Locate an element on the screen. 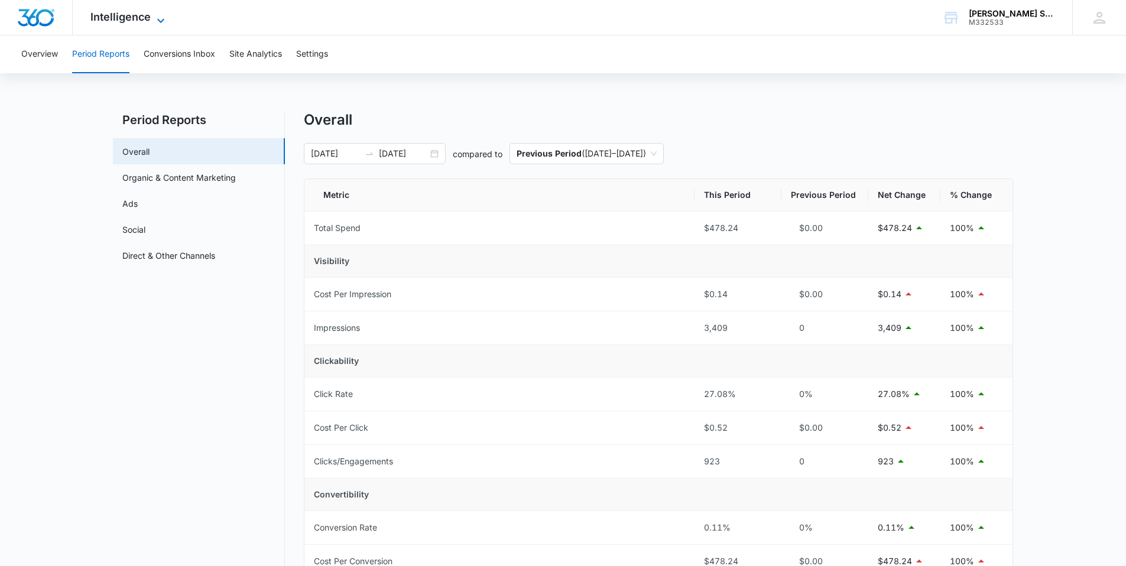 Image resolution: width=1126 pixels, height=566 pixels. p: $0.14 is located at coordinates (890, 294).